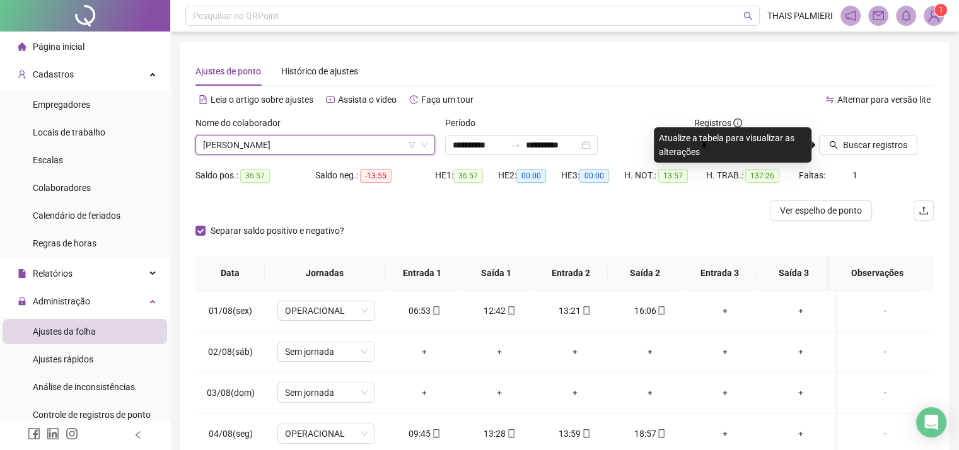  Describe the element at coordinates (500, 311) in the screenshot. I see `div: 12:42` at that location.